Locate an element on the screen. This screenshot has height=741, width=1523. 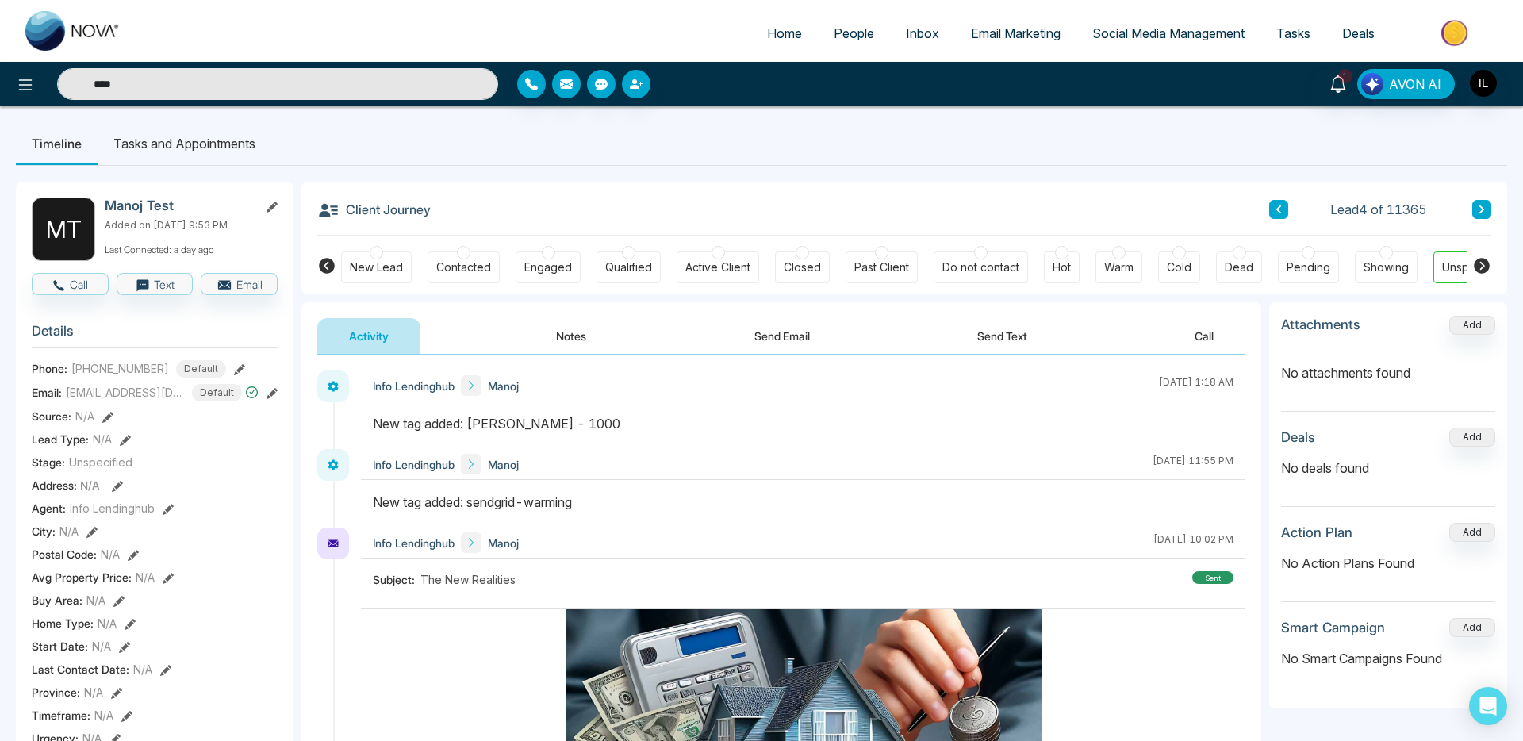
div: Qualified is located at coordinates (628, 267).